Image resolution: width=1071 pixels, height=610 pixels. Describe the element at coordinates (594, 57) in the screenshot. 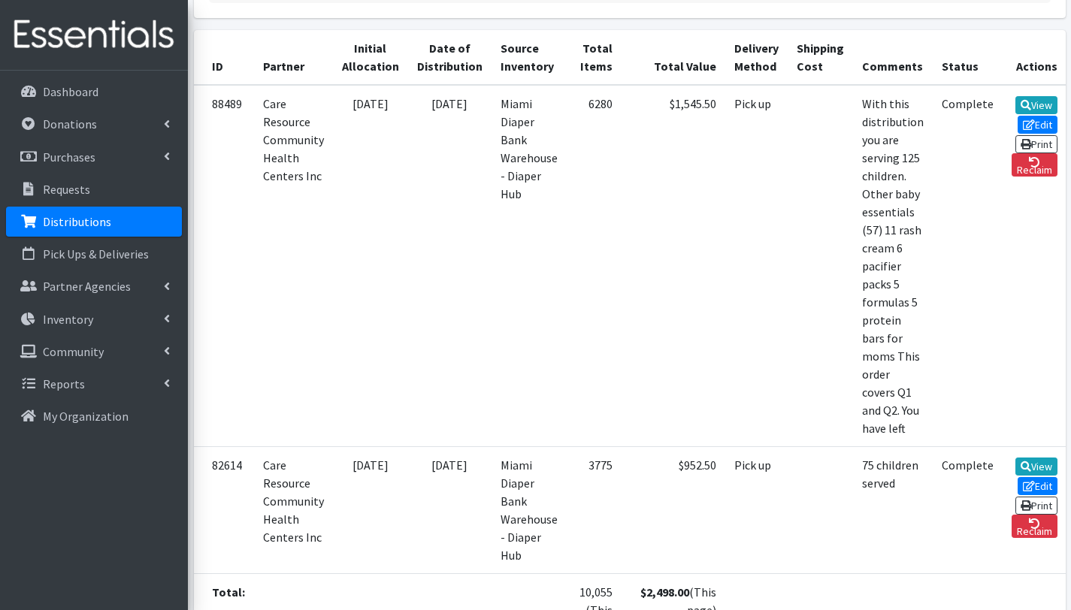

I see `th: Total Items` at that location.